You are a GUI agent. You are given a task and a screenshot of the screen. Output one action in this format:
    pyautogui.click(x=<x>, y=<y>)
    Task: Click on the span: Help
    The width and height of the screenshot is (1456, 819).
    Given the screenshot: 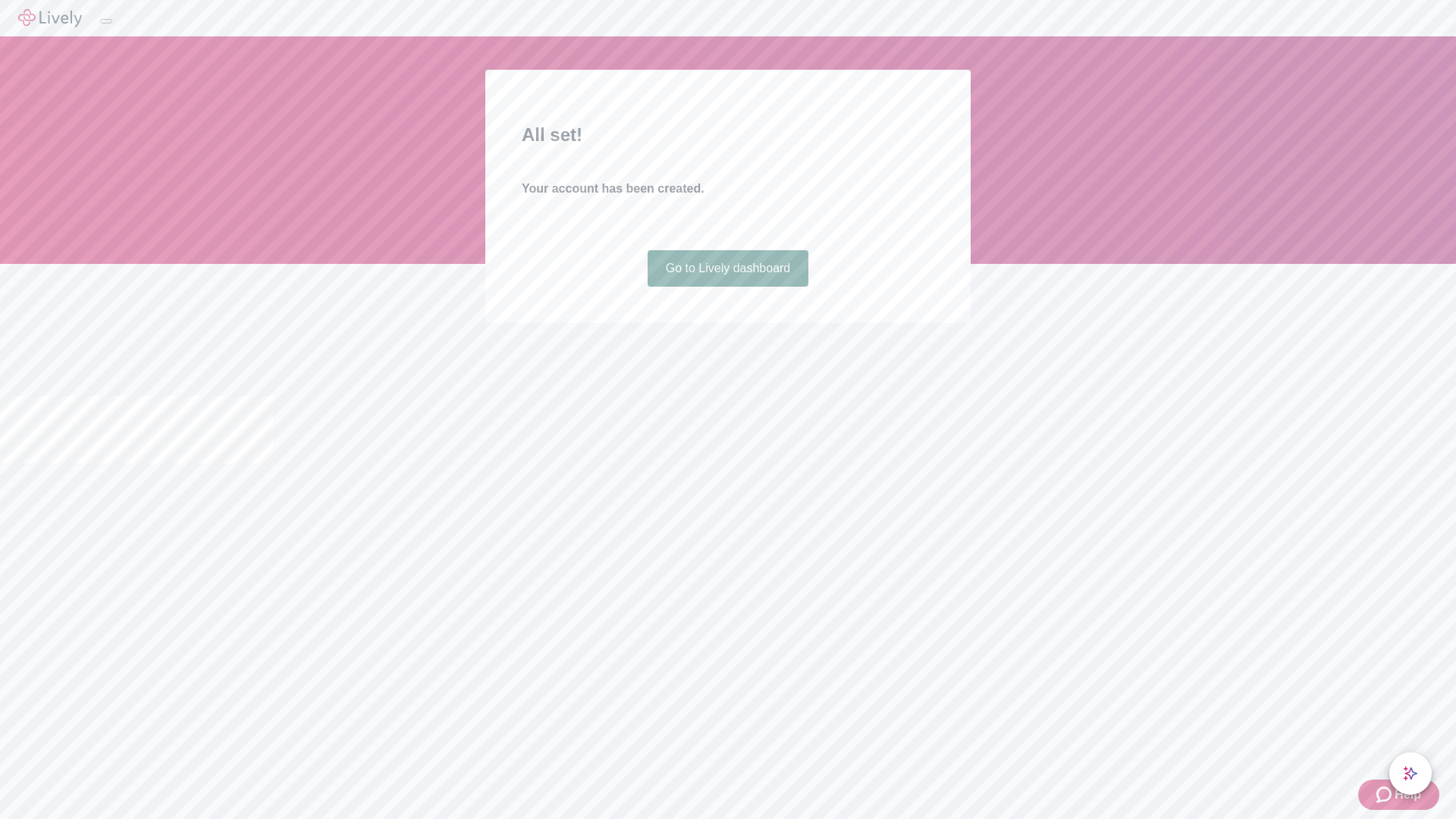 What is the action you would take?
    pyautogui.click(x=1407, y=794)
    